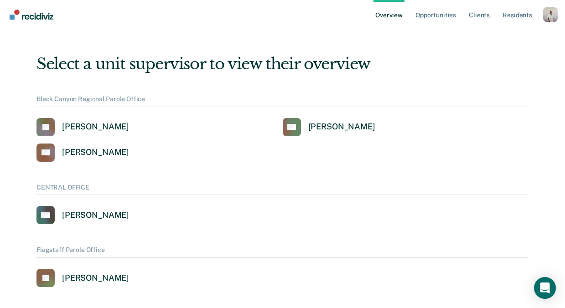 The height and width of the screenshot is (308, 565). Describe the element at coordinates (31, 15) in the screenshot. I see `img: Recidiviz` at that location.